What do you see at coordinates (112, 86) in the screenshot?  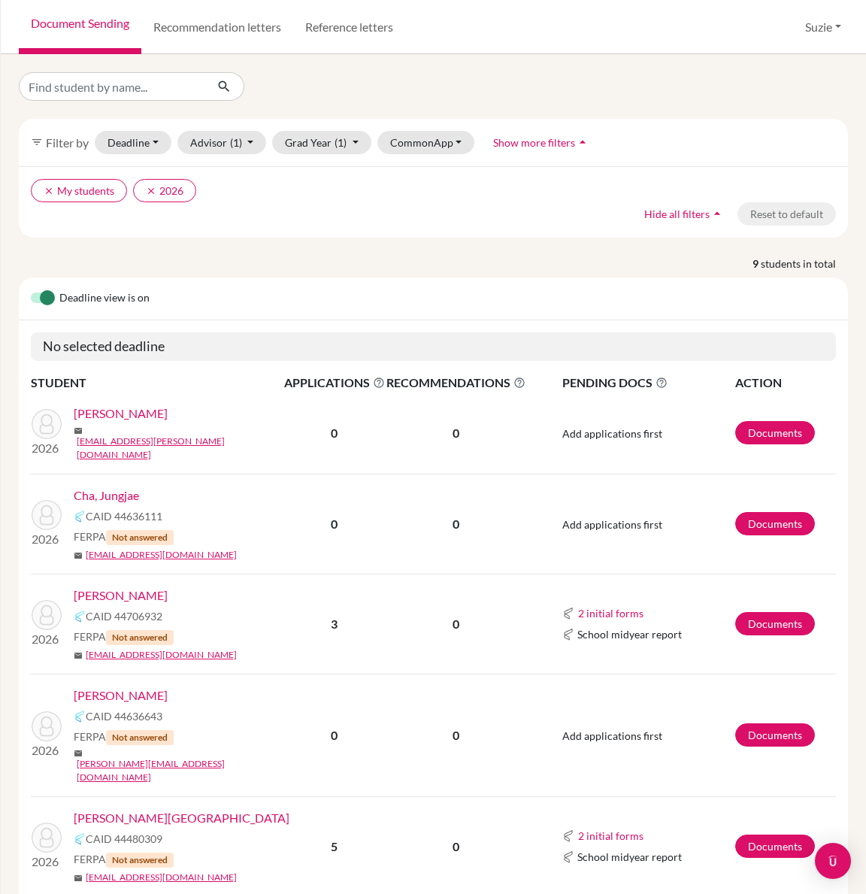 I see `input: Find student by name...` at bounding box center [112, 86].